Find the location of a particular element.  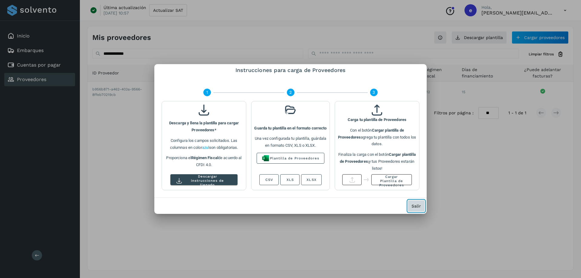

span: Con el botón agrega tu plantilla con todos los datos. is located at coordinates (377, 137).